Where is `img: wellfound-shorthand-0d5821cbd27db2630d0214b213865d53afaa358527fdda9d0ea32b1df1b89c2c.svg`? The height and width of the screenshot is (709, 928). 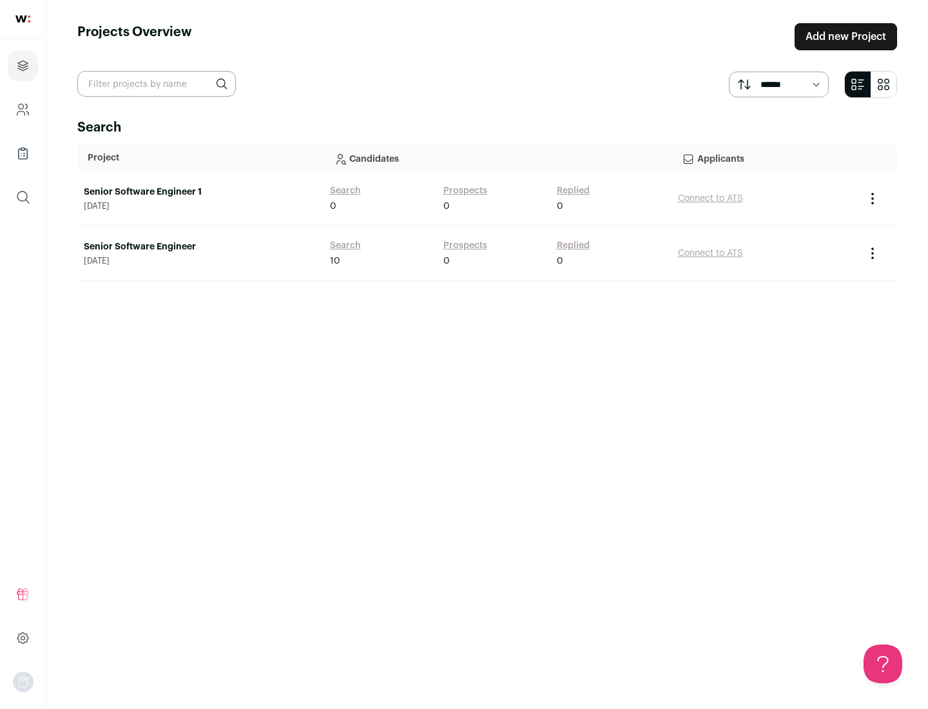
img: wellfound-shorthand-0d5821cbd27db2630d0214b213865d53afaa358527fdda9d0ea32b1df1b89c2c.svg is located at coordinates (23, 19).